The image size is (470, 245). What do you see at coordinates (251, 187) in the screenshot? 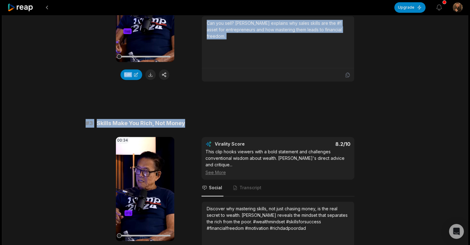
I see `span: Transcript` at bounding box center [251, 187].